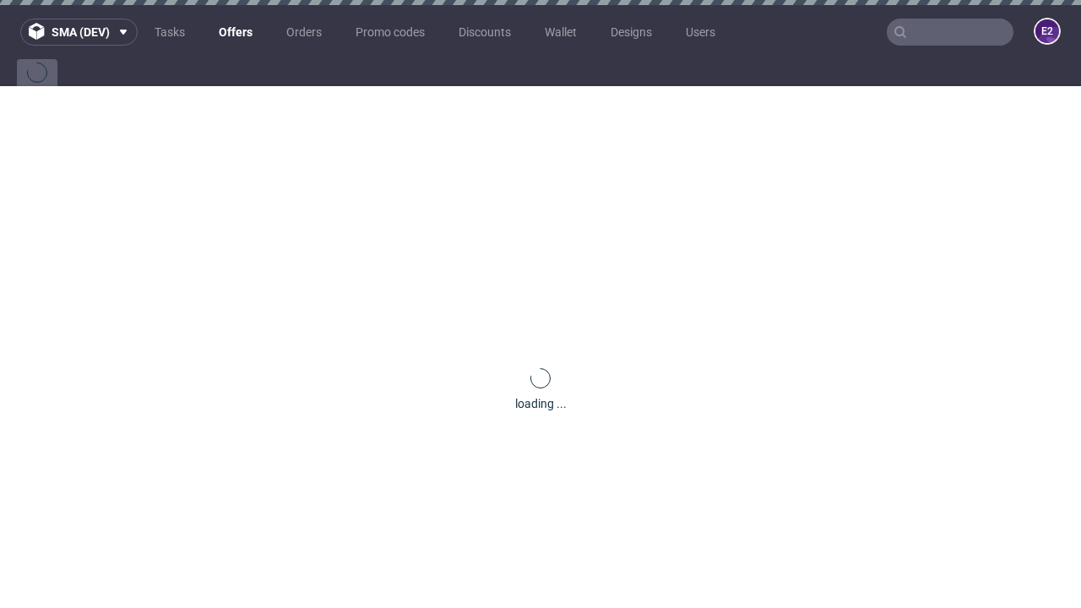  I want to click on a: Designs, so click(631, 32).